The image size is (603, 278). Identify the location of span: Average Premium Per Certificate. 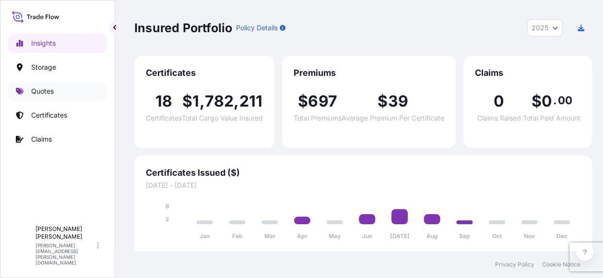
(393, 118).